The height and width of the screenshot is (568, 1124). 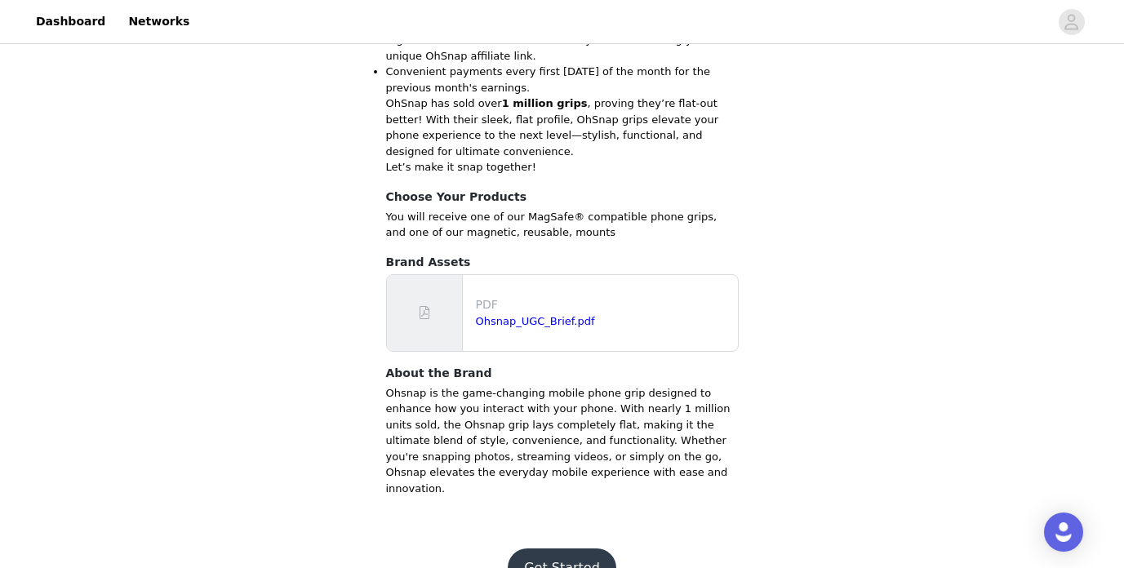 What do you see at coordinates (562, 127) in the screenshot?
I see `p: OhSnap has sold over , proving they’re flat-out better! With their sleek, flat profile, OhSnap gr...` at bounding box center [562, 127].